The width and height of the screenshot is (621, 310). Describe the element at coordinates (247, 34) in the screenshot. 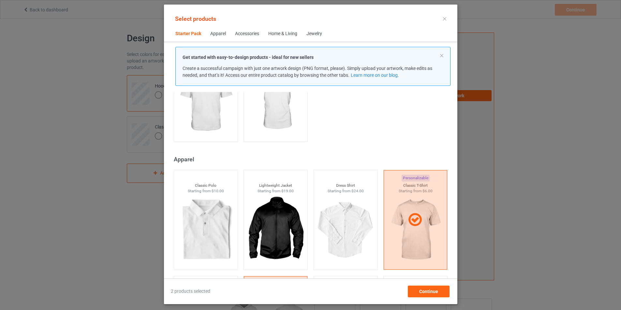

I see `div: Accessories` at that location.